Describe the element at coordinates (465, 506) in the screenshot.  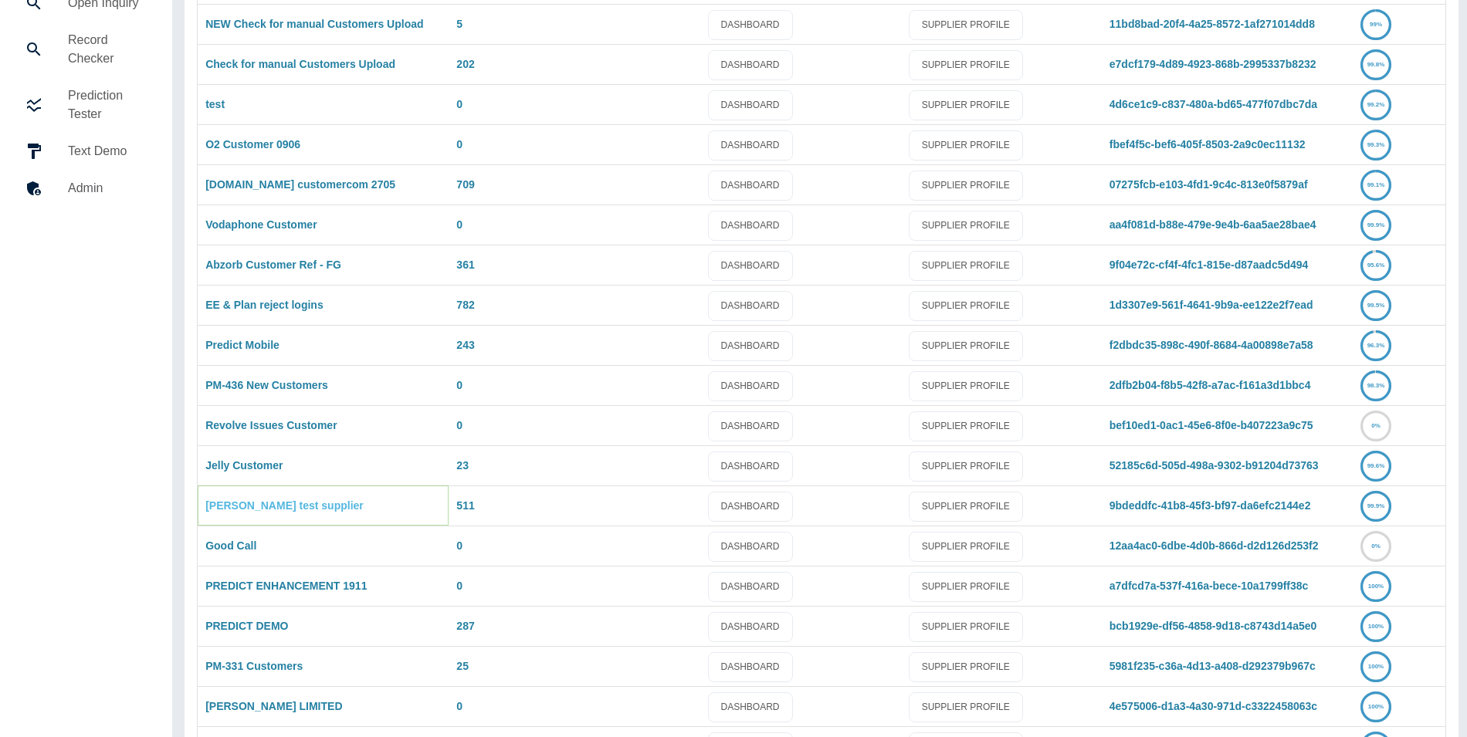
I see `a: 511` at that location.